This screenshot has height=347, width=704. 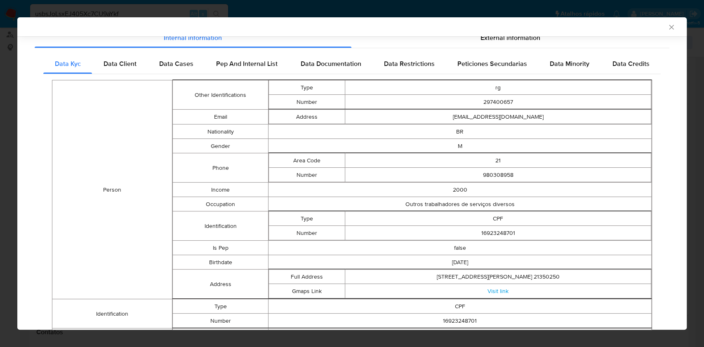 What do you see at coordinates (671, 27) in the screenshot?
I see `button: Fechar a janela` at bounding box center [671, 27].